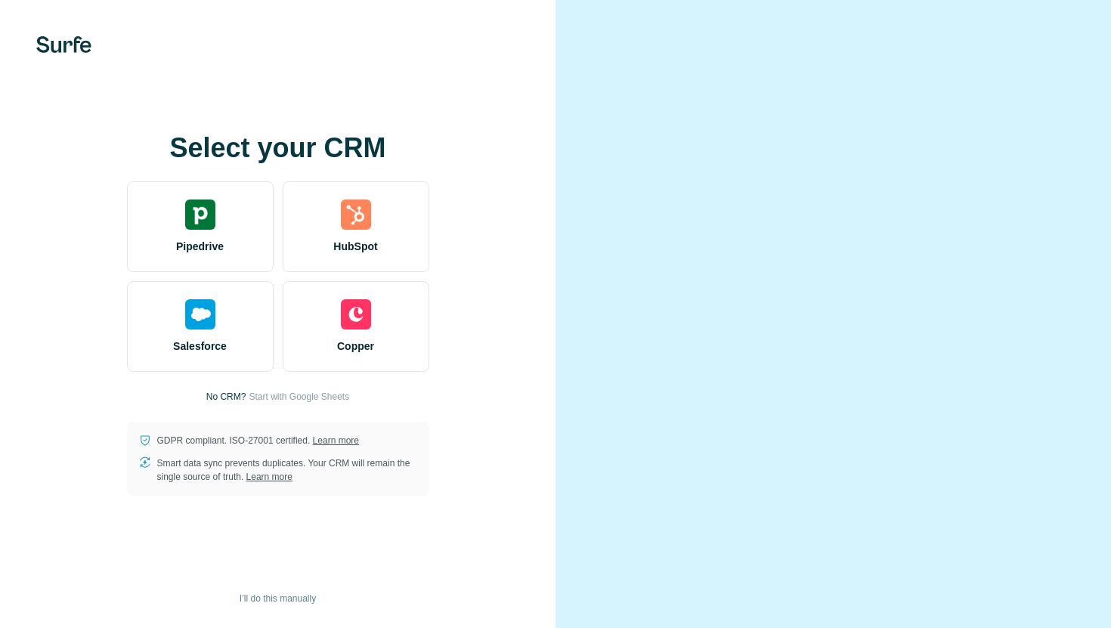 The height and width of the screenshot is (628, 1111). What do you see at coordinates (277, 599) in the screenshot?
I see `span: I’ll do this manually` at bounding box center [277, 599].